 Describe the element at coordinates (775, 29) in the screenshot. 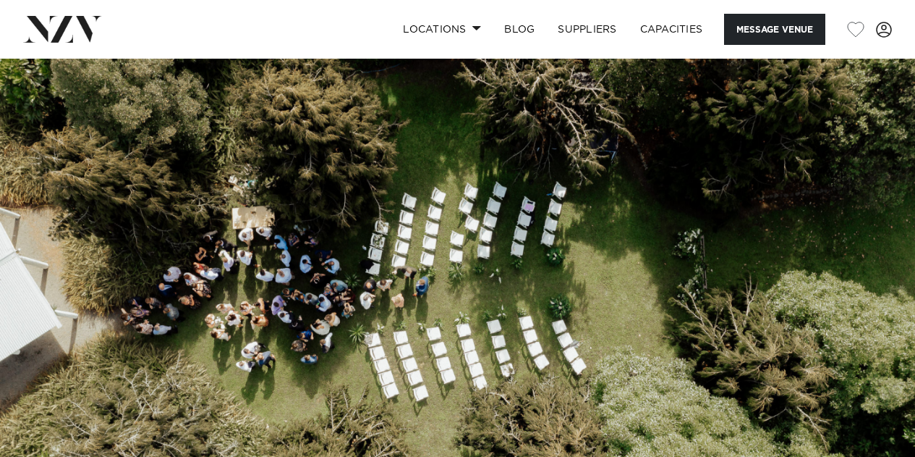

I see `button: Message Venue` at that location.